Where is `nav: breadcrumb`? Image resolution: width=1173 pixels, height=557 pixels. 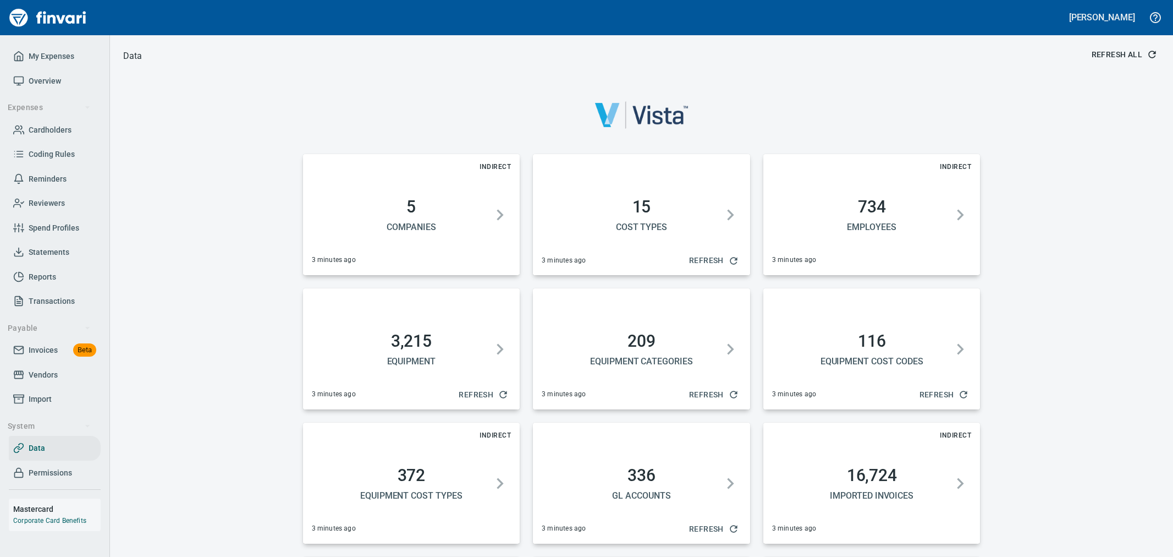
nav: breadcrumb is located at coordinates (133, 56).